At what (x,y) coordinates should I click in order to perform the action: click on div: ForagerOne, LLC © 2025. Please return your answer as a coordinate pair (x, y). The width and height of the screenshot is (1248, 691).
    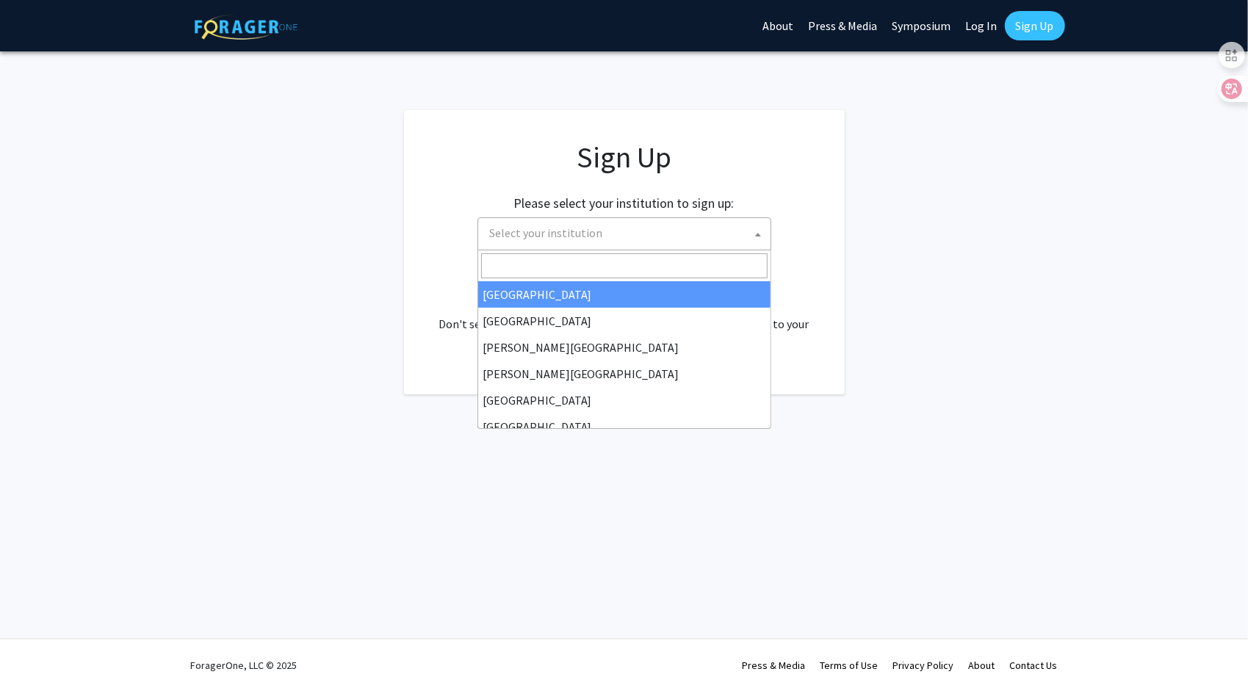
    Looking at the image, I should click on (244, 666).